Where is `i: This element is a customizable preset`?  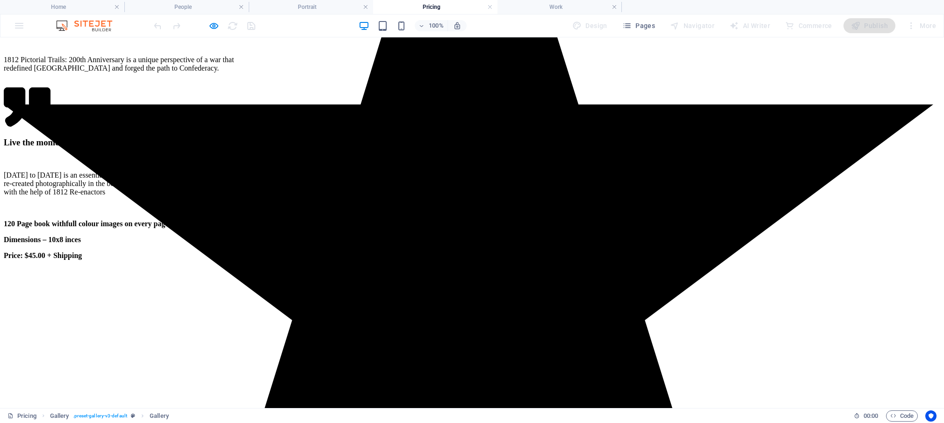 i: This element is a customizable preset is located at coordinates (133, 416).